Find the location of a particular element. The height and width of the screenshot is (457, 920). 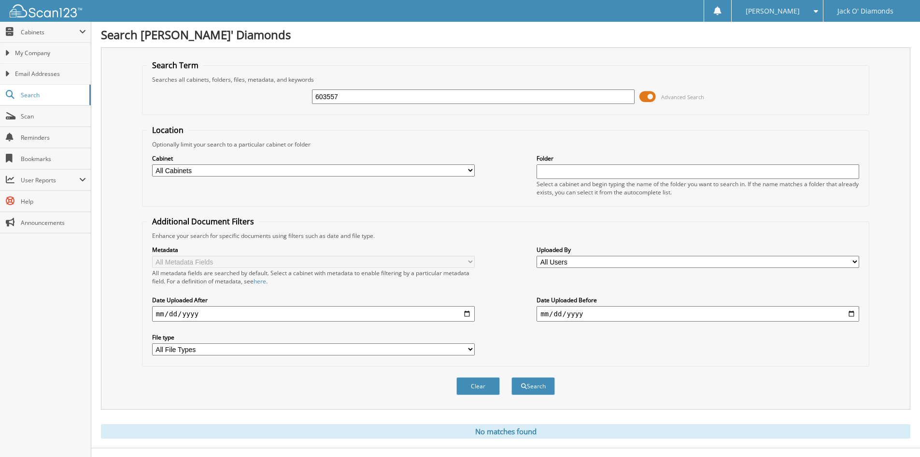

span: Help is located at coordinates (53, 201).